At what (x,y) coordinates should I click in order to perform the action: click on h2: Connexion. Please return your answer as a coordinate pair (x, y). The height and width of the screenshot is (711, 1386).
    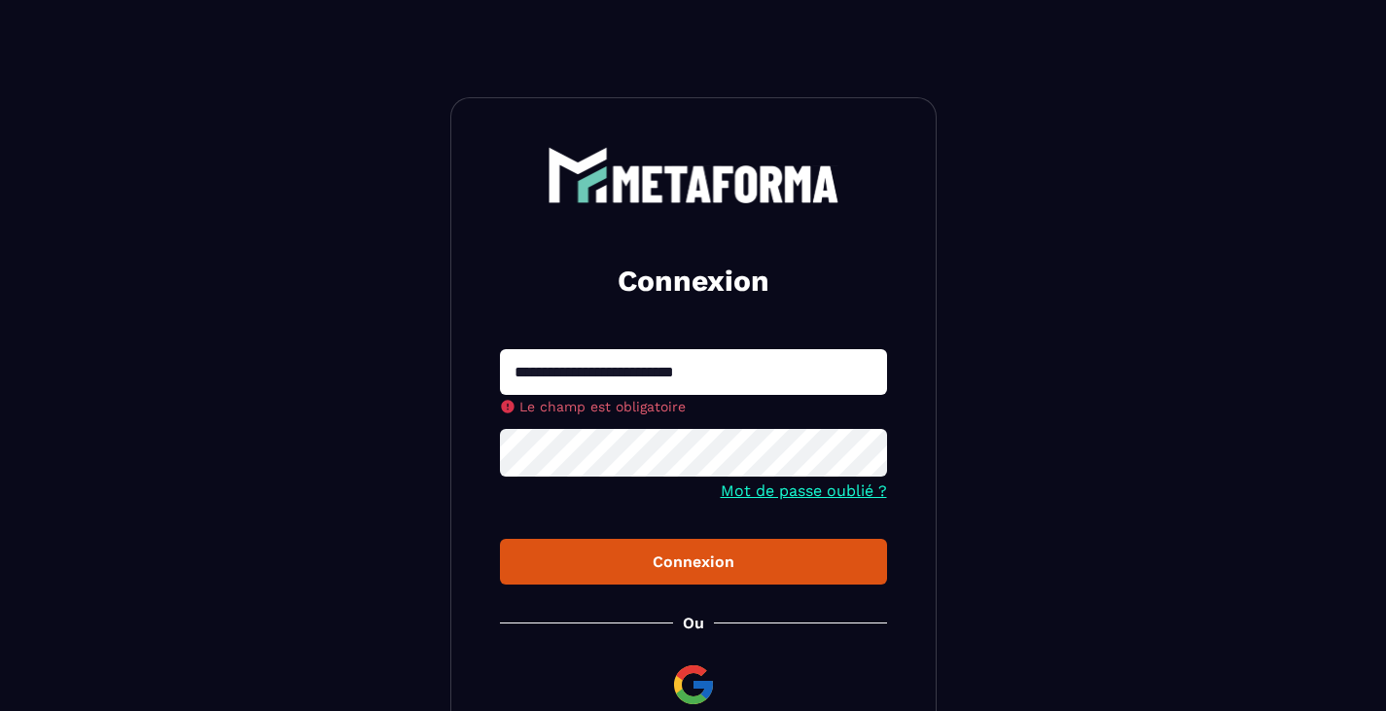
    Looking at the image, I should click on (694, 281).